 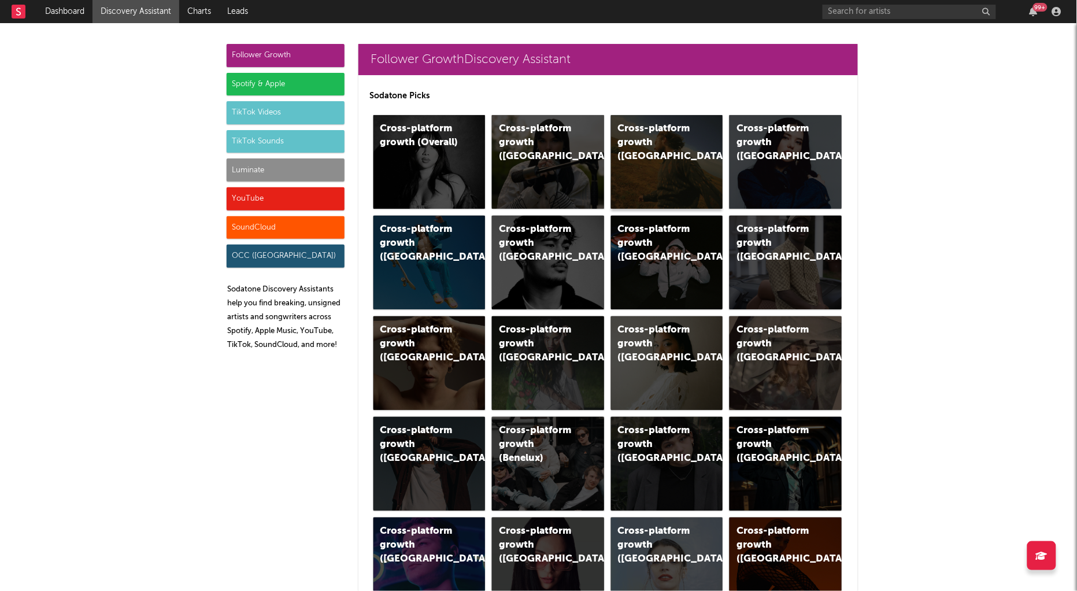 What do you see at coordinates (909, 12) in the screenshot?
I see `input: Search for artists` at bounding box center [909, 12].